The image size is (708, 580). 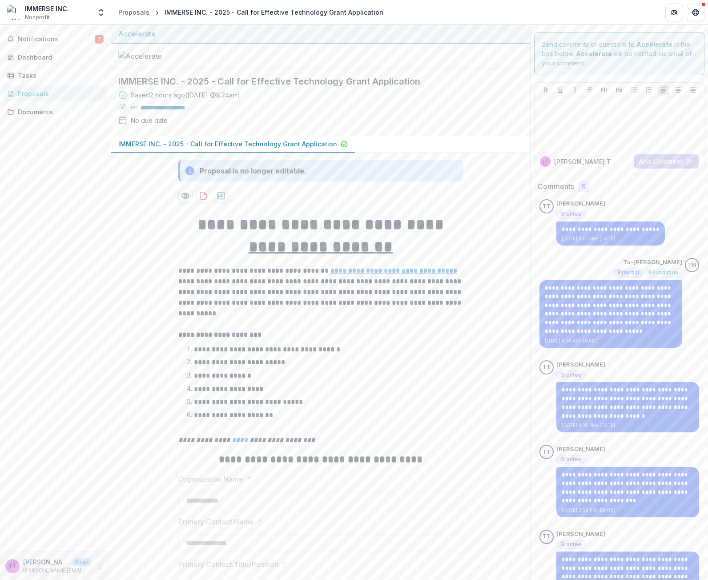 What do you see at coordinates (274, 12) in the screenshot?
I see `div: IMMERSE INC. - 2025 - Call for Effective Technology Grant Application` at bounding box center [274, 12].